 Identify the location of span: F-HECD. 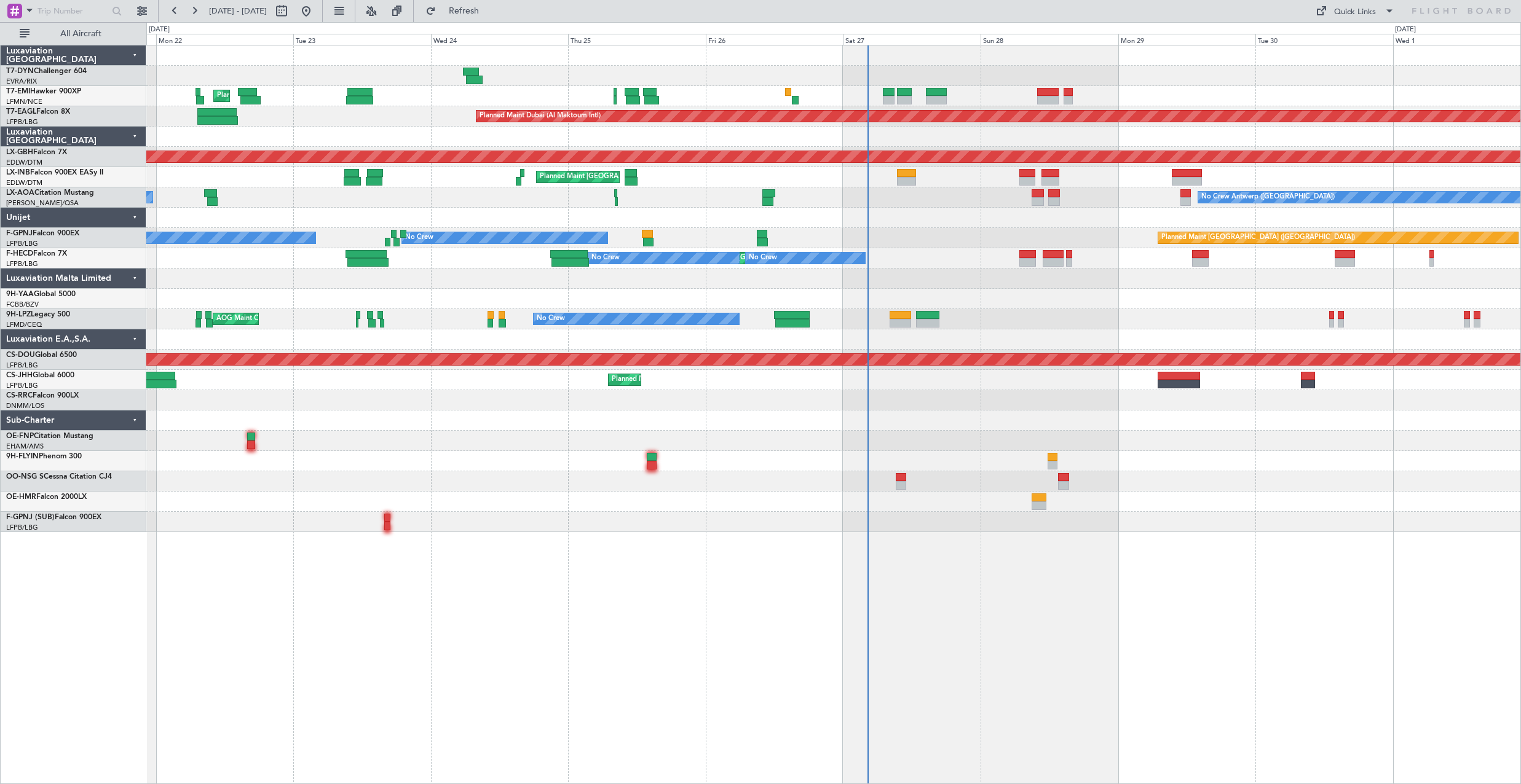
(20, 254).